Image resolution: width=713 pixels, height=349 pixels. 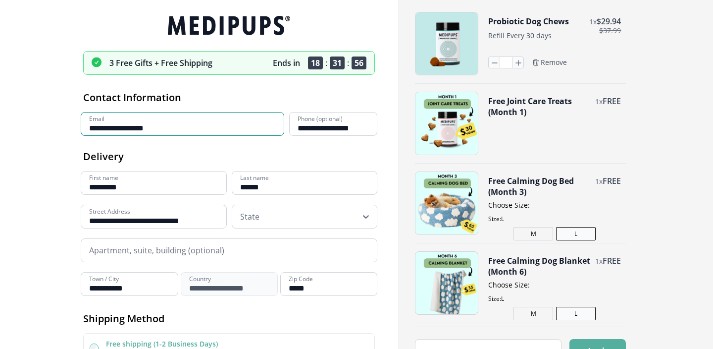 What do you see at coordinates (539, 186) in the screenshot?
I see `button: Free Calming Dog Bed (Month 3)` at bounding box center [539, 186].